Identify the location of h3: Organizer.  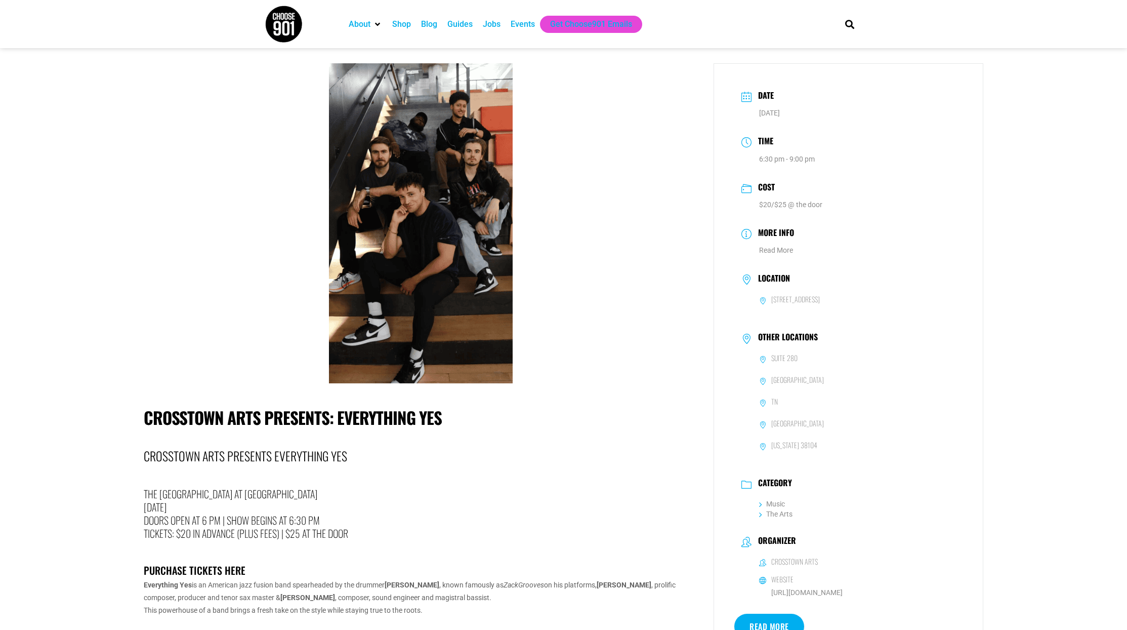
(774, 542).